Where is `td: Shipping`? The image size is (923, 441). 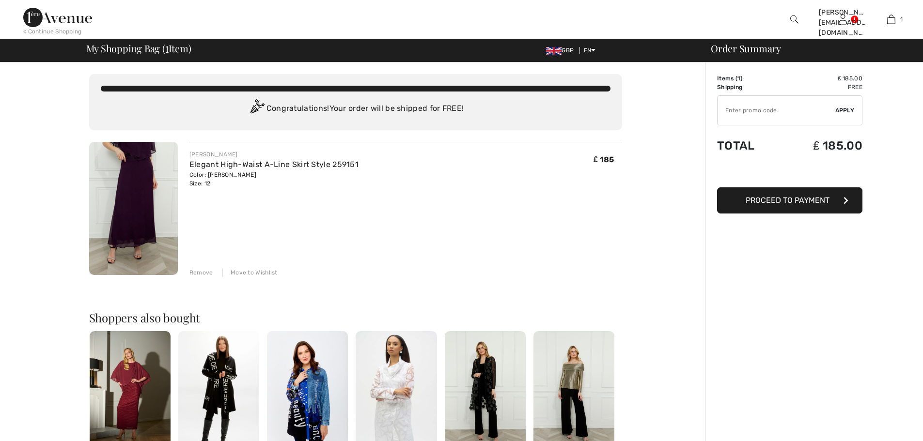 td: Shipping is located at coordinates (749, 87).